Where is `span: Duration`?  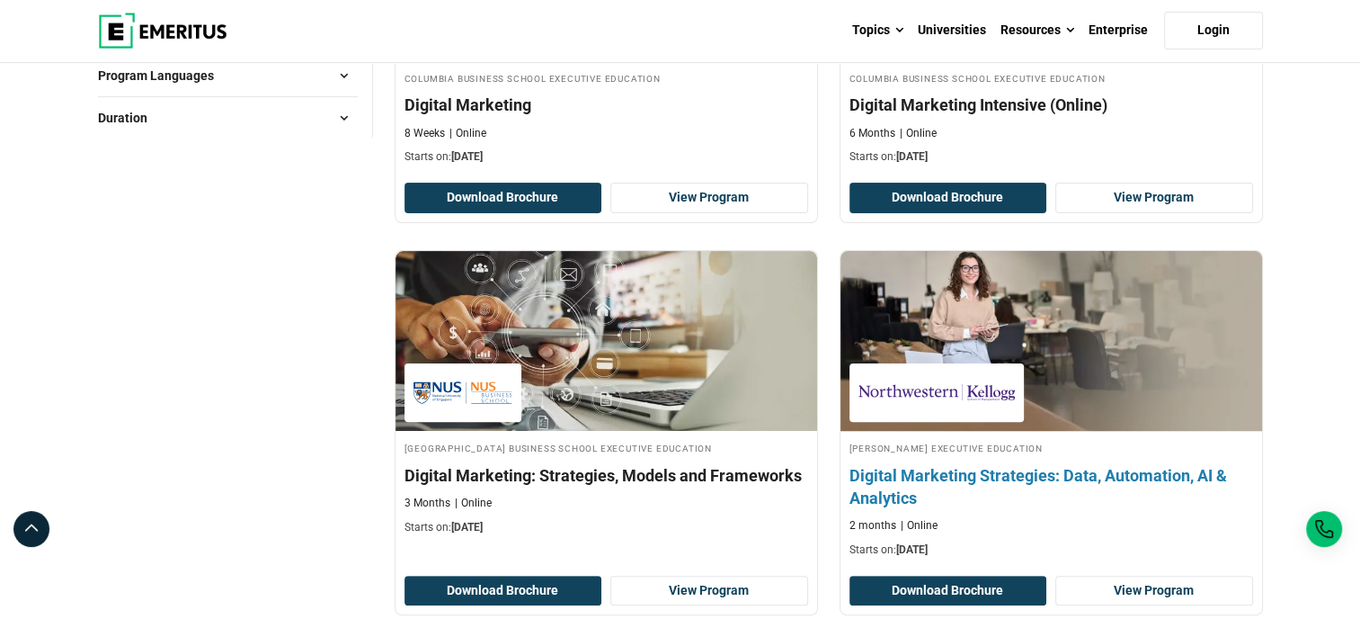 span: Duration is located at coordinates (129, 118).